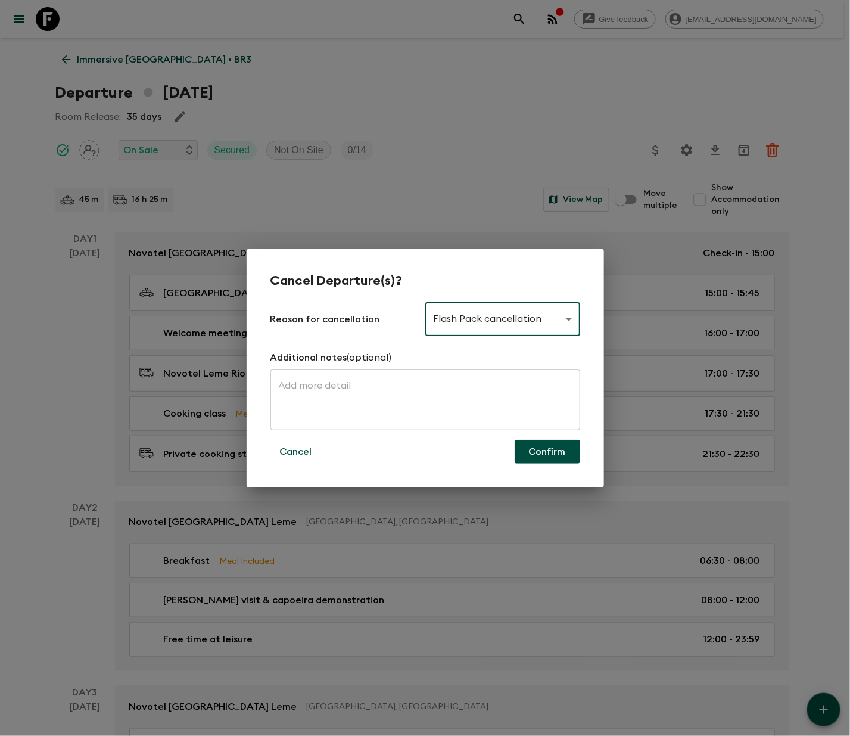  Describe the element at coordinates (369, 358) in the screenshot. I see `p: (optional)` at that location.